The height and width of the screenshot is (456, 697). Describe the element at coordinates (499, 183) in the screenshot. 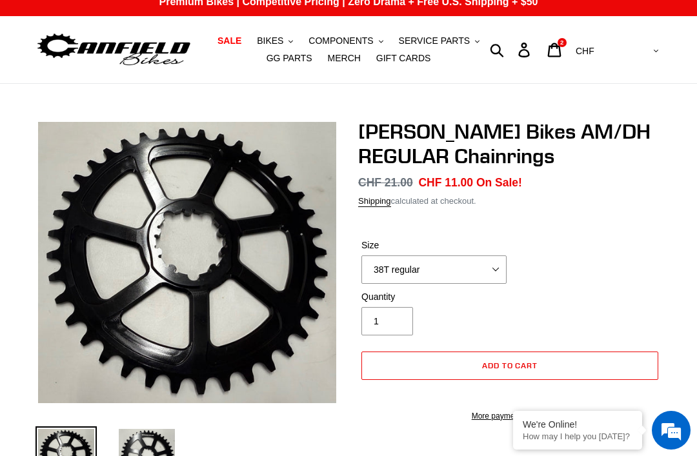

I see `span: On Sale!` at that location.